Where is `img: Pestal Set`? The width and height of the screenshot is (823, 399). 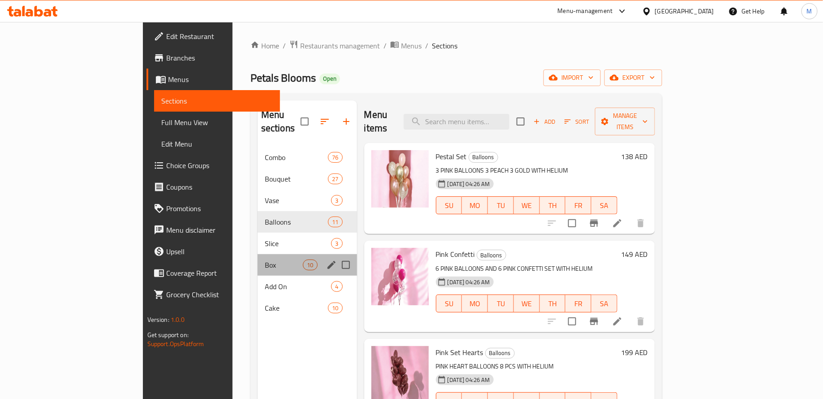 img: Pestal Set is located at coordinates (400, 179).